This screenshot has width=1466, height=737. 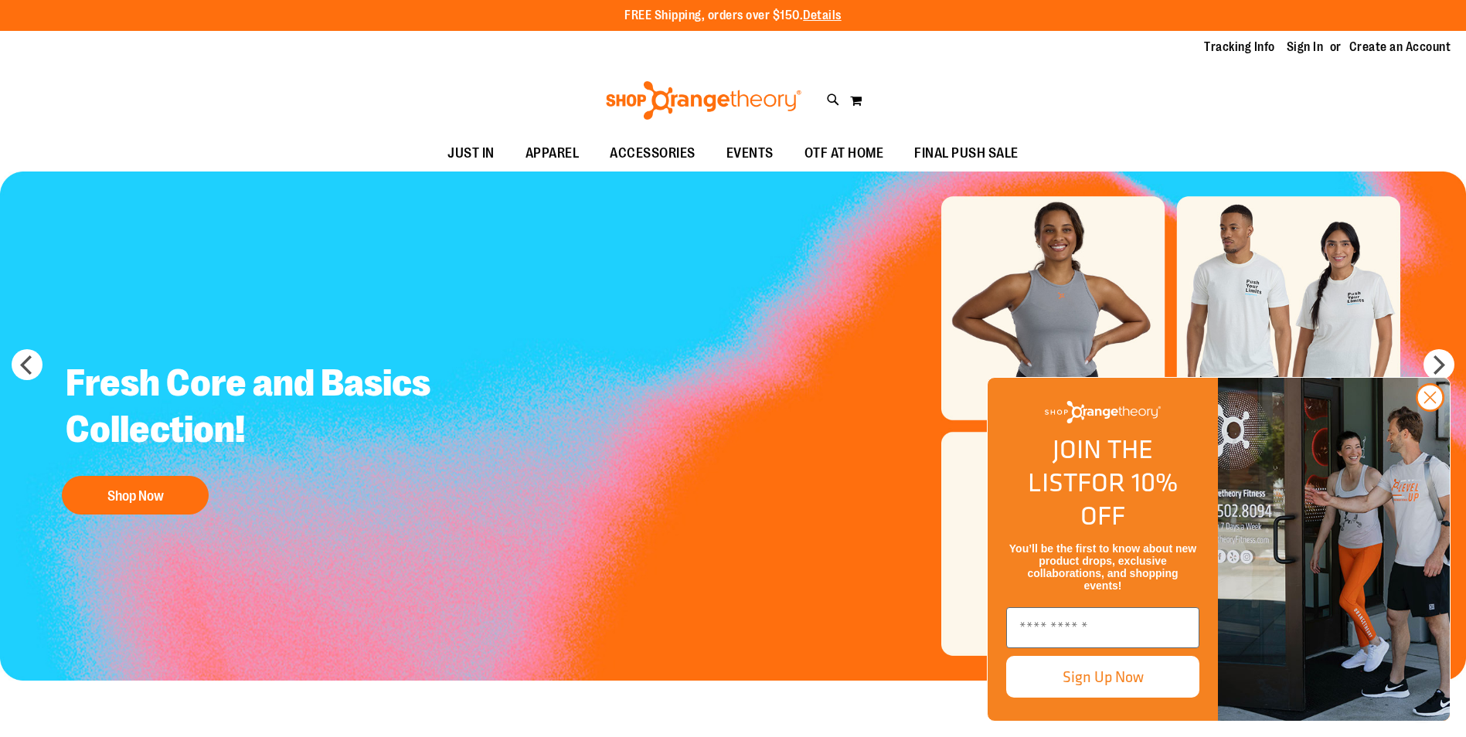 I want to click on a: FINAL PUSH SALE, so click(x=966, y=154).